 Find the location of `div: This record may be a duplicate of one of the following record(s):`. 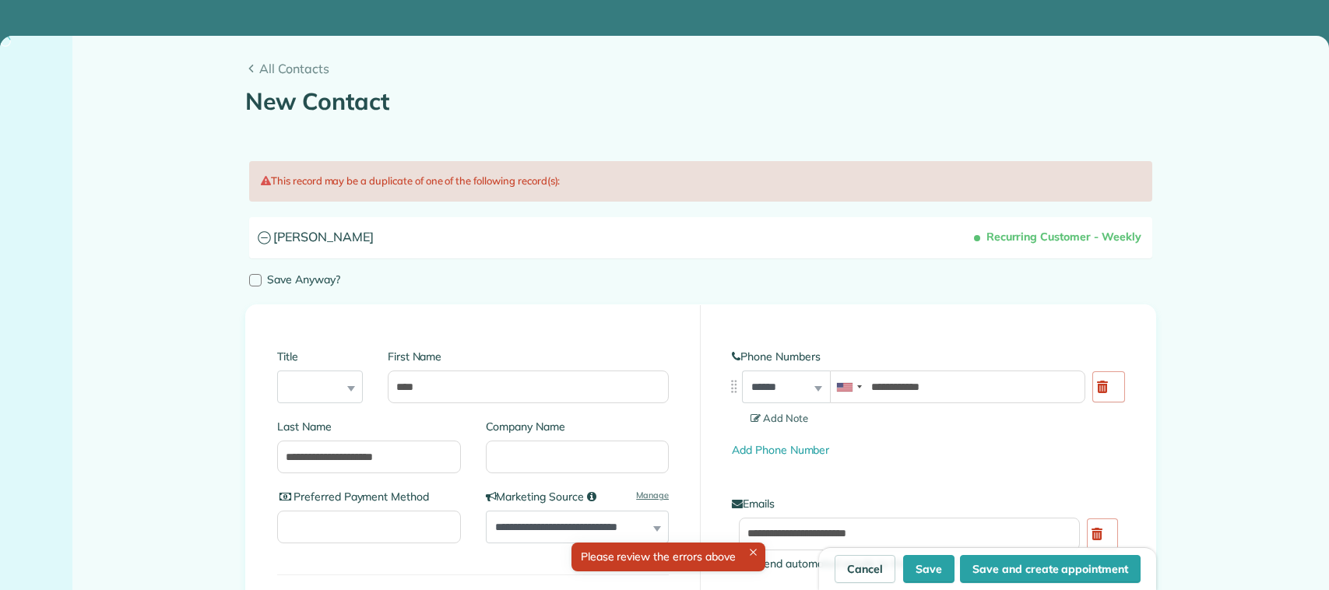

div: This record may be a duplicate of one of the following record(s): is located at coordinates (701, 181).